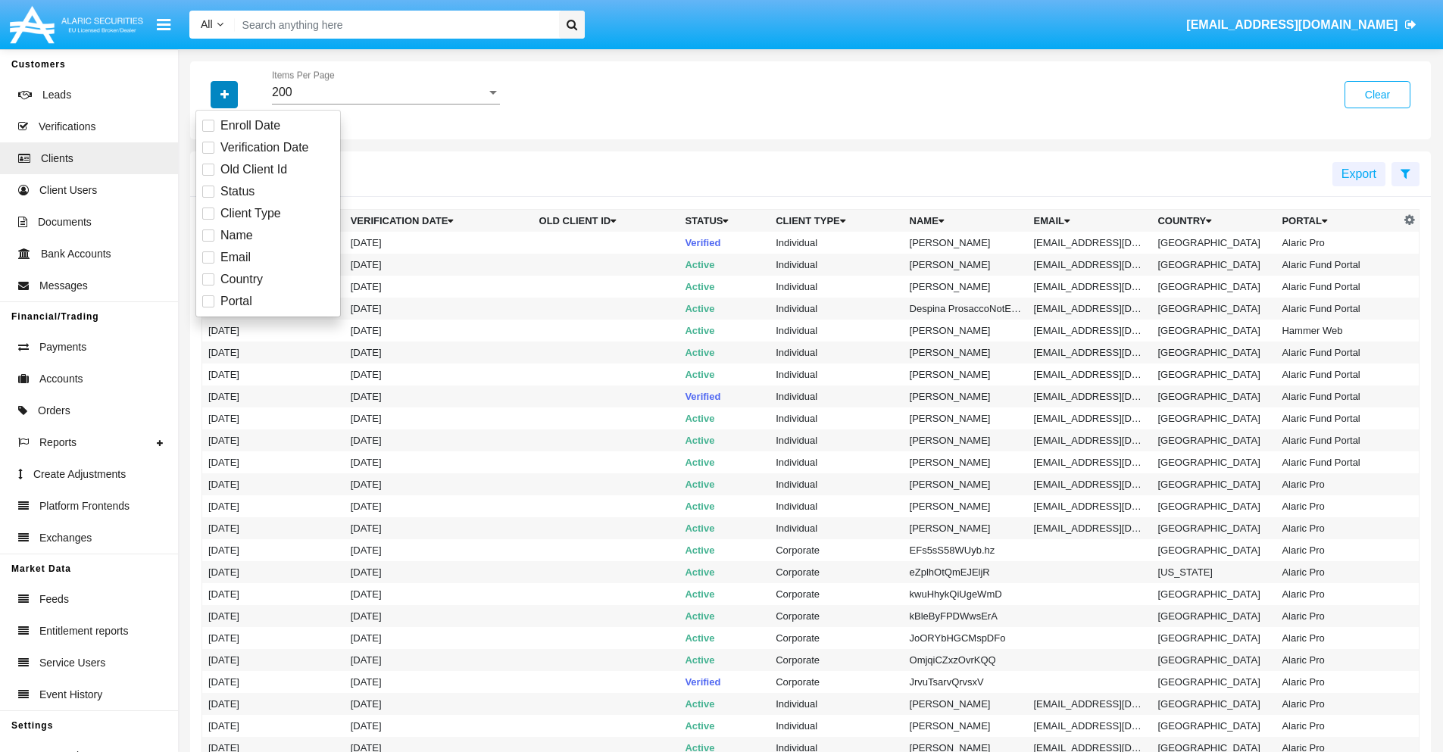 This screenshot has width=1443, height=752. Describe the element at coordinates (237, 192) in the screenshot. I see `span: Status` at that location.